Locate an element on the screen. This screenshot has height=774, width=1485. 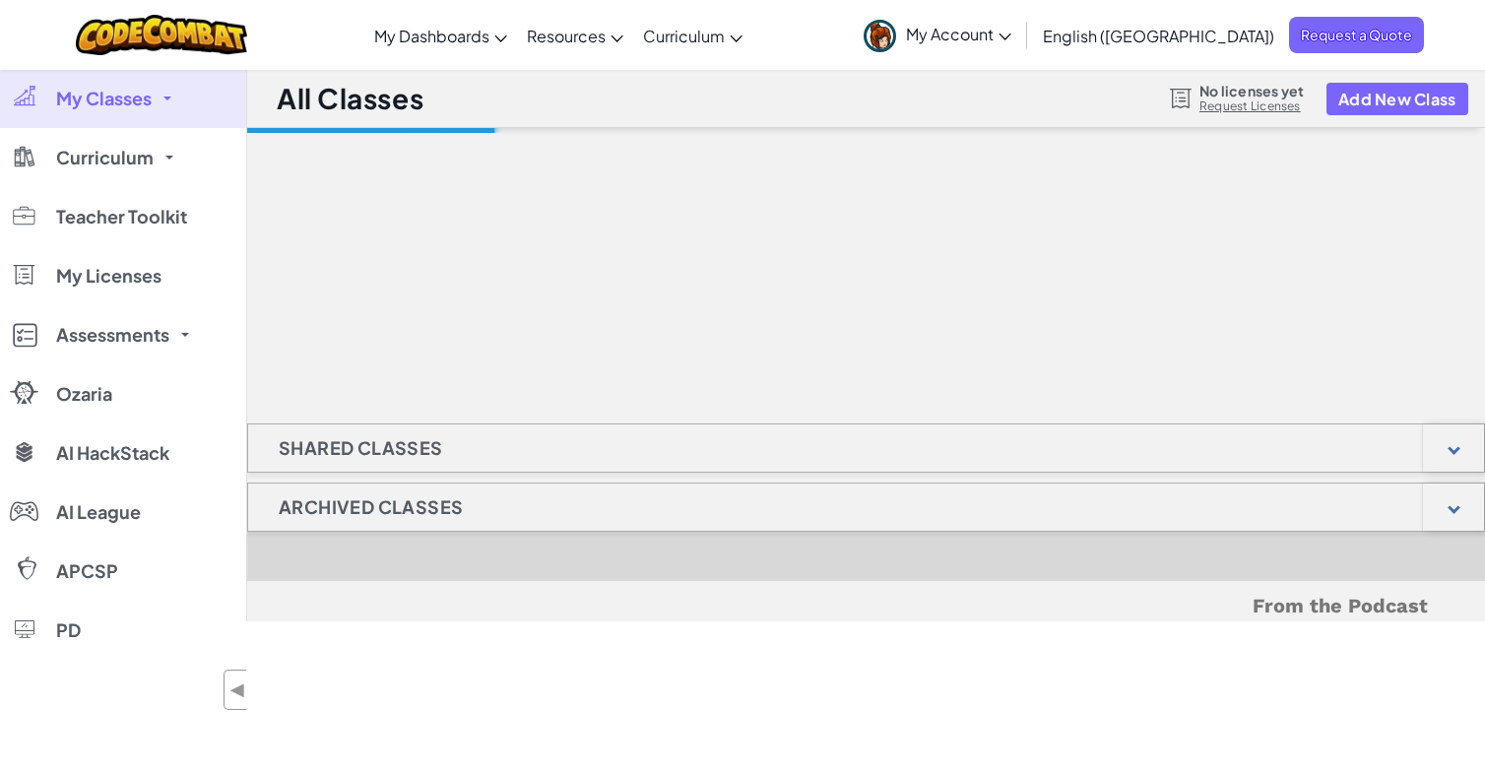
img: avatar is located at coordinates (879, 35).